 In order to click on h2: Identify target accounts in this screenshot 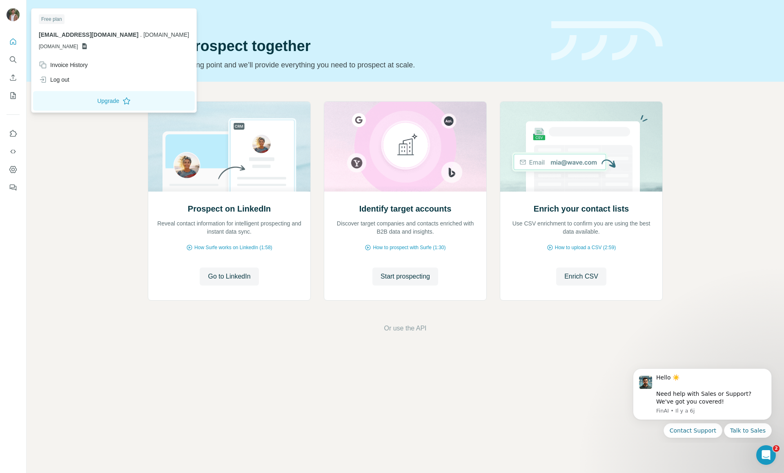, I will do `click(406, 209)`.